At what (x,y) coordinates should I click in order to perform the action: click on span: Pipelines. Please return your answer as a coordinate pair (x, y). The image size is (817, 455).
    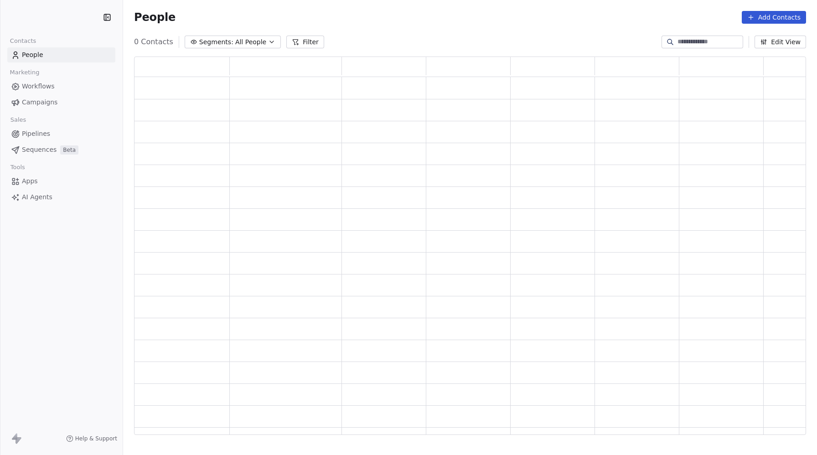
    Looking at the image, I should click on (36, 134).